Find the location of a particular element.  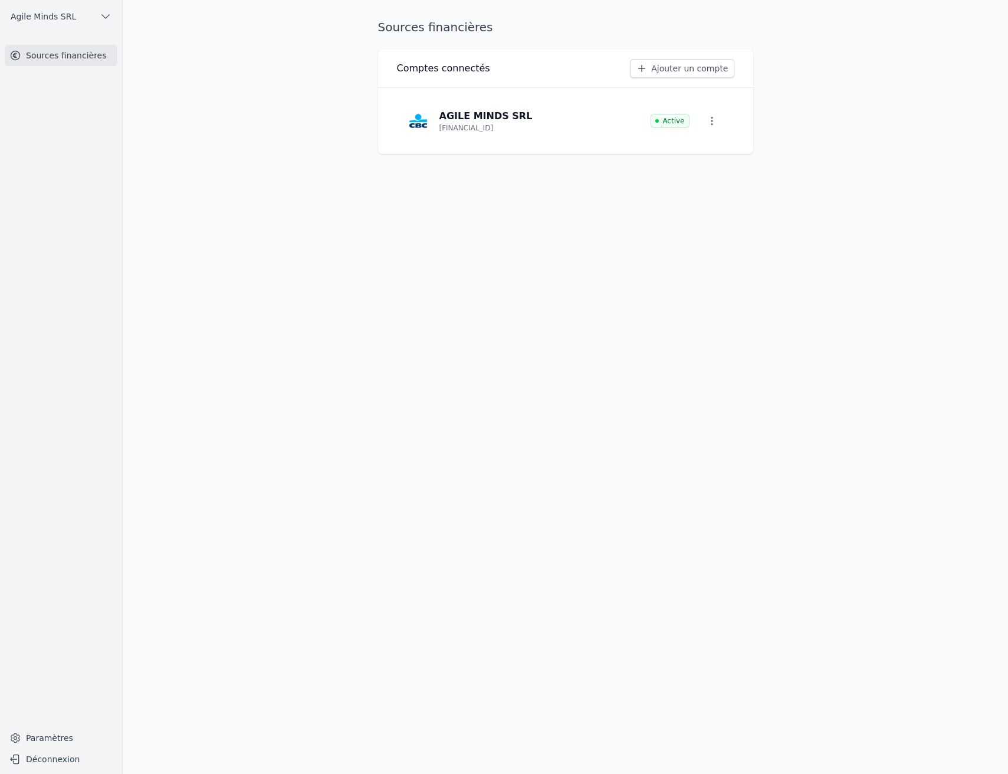

a: Sources financières is located at coordinates (61, 55).